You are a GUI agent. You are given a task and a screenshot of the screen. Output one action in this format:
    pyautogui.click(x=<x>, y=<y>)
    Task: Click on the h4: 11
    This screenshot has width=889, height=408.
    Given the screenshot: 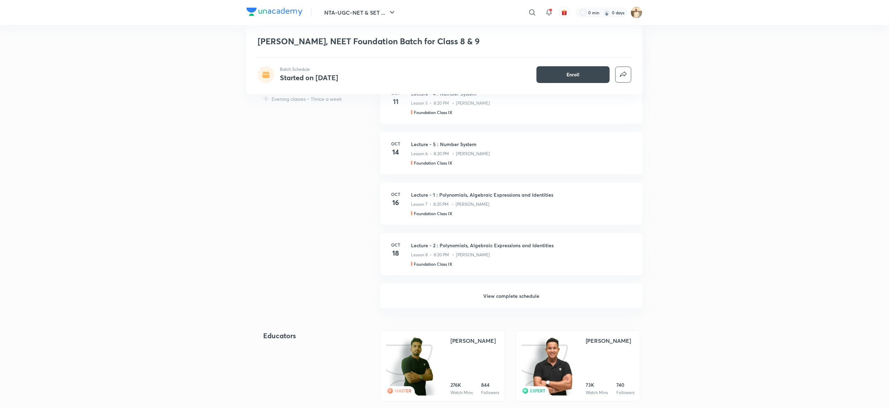 What is the action you would take?
    pyautogui.click(x=396, y=101)
    